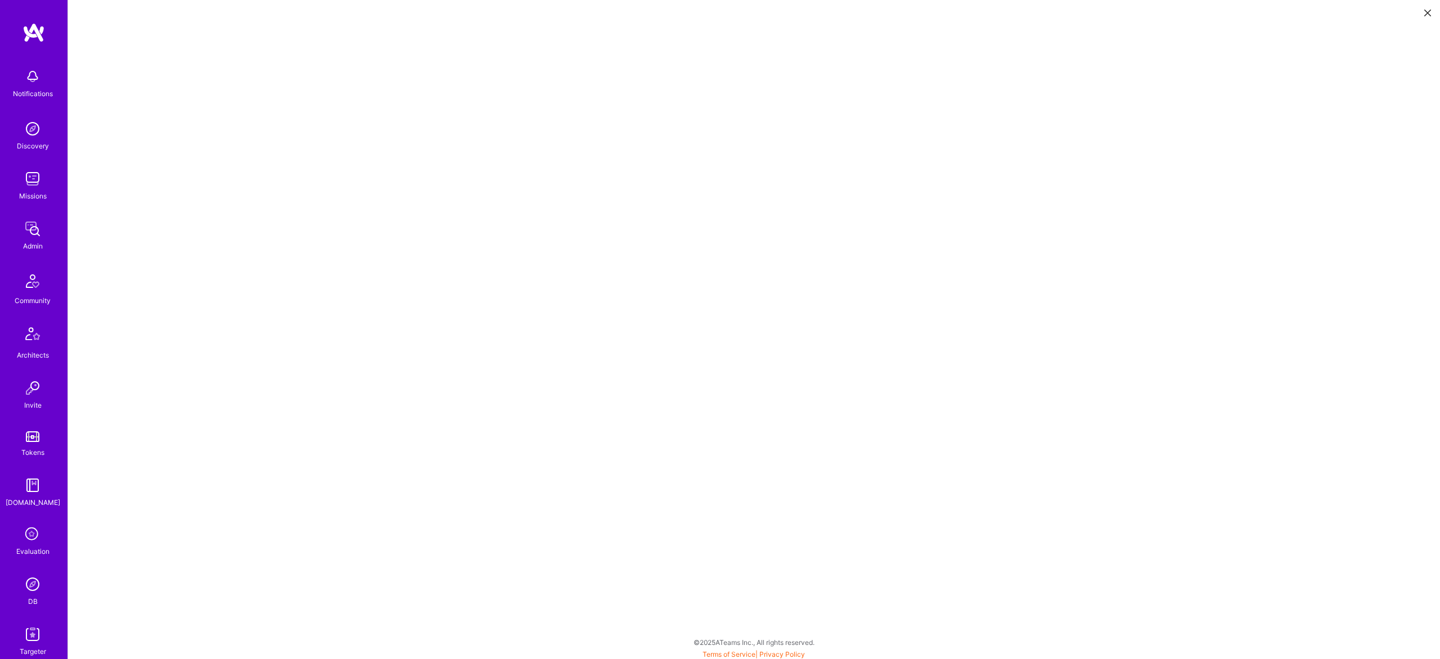 This screenshot has height=659, width=1440. I want to click on img: teamwork, so click(33, 179).